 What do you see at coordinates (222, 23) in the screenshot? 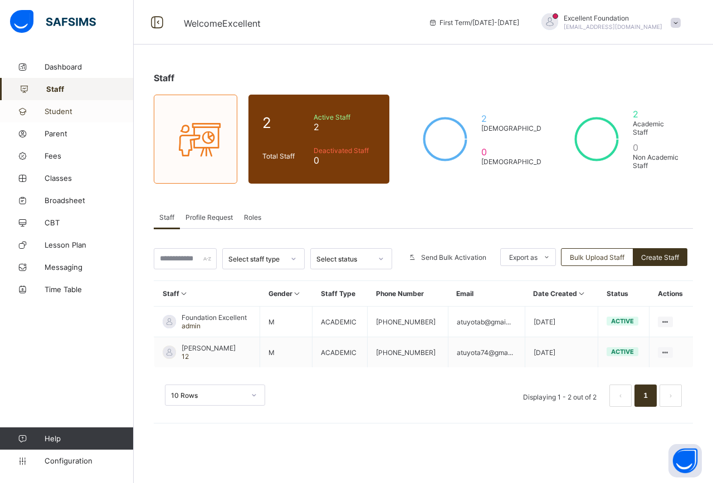
I see `span: Welcome Excellent` at bounding box center [222, 23].